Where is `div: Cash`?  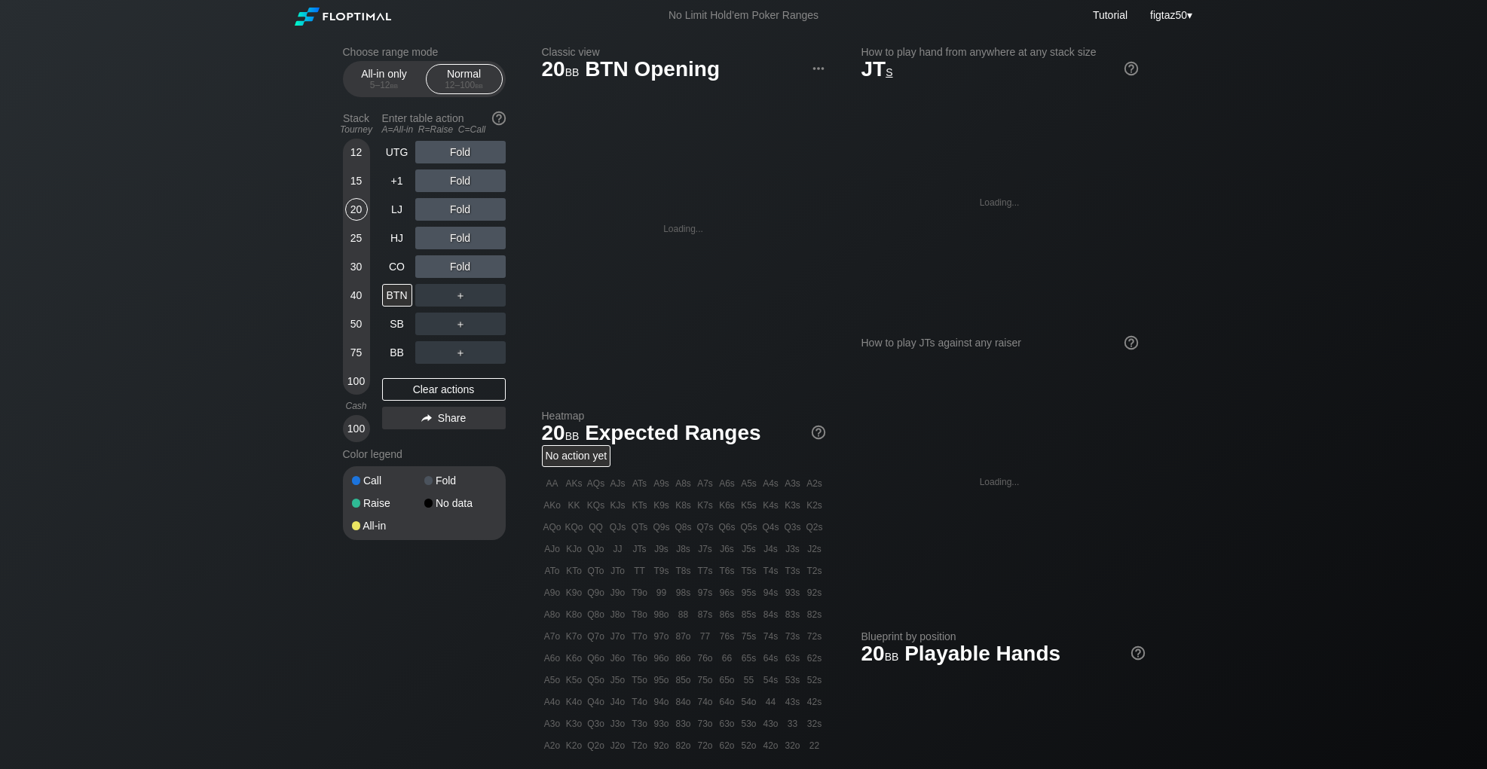 div: Cash is located at coordinates (356, 406).